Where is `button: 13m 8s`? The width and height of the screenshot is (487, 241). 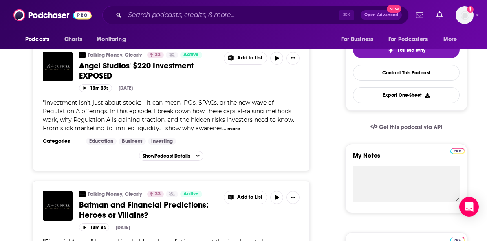 button: 13m 8s is located at coordinates (94, 227).